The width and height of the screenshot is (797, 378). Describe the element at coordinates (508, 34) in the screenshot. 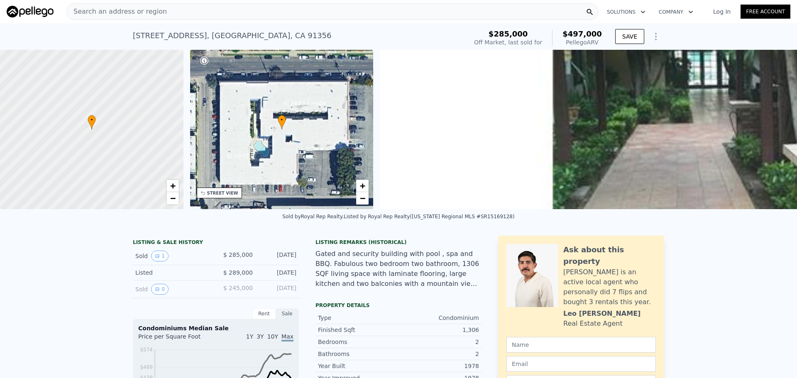

I see `span: $285,000` at that location.